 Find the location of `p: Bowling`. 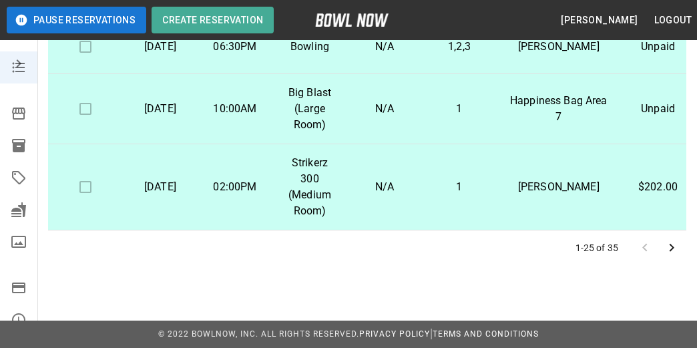

p: Bowling is located at coordinates (310, 47).